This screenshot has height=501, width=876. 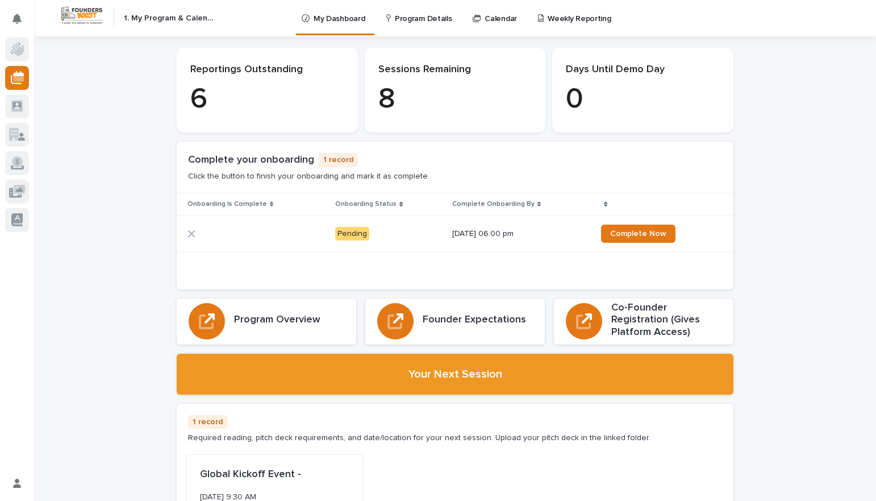 What do you see at coordinates (455, 70) in the screenshot?
I see `p: Sessions Remaining` at bounding box center [455, 70].